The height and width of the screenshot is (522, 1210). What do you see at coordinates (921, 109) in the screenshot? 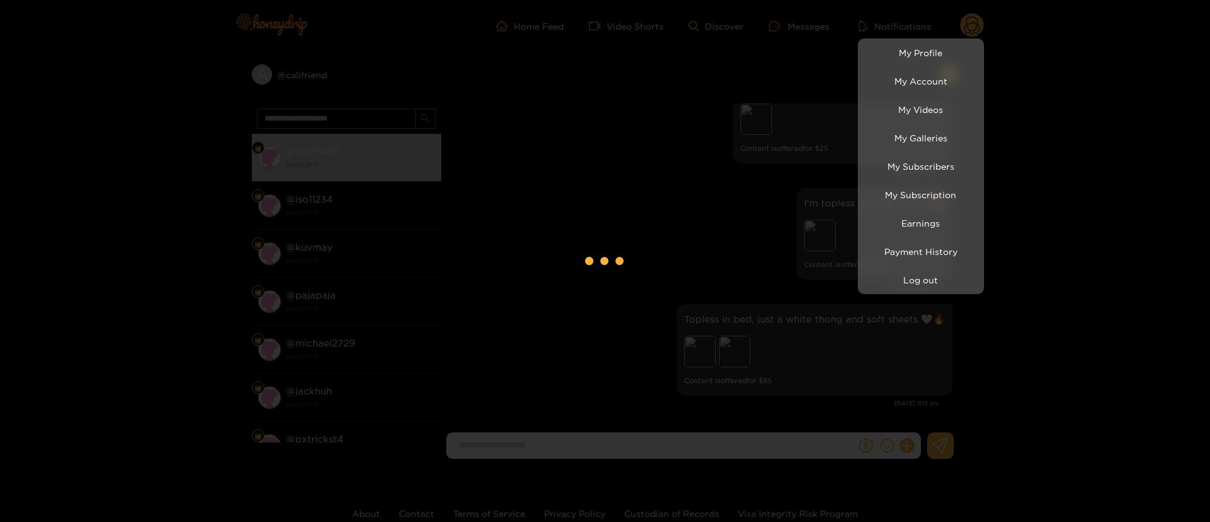
I see `a: My Videos` at bounding box center [921, 109].